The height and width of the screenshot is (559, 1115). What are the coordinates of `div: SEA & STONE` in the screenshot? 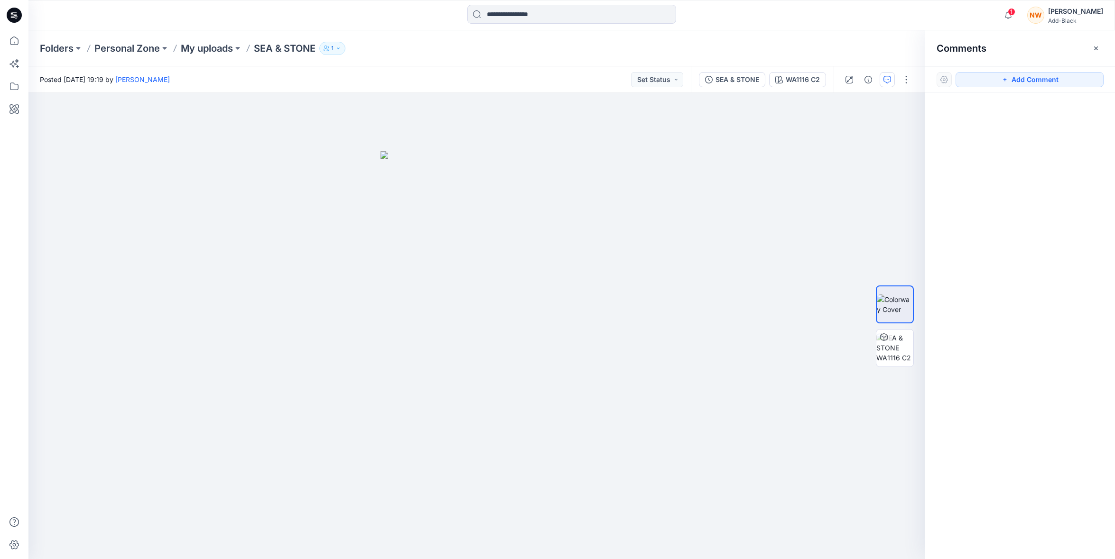 It's located at (737, 80).